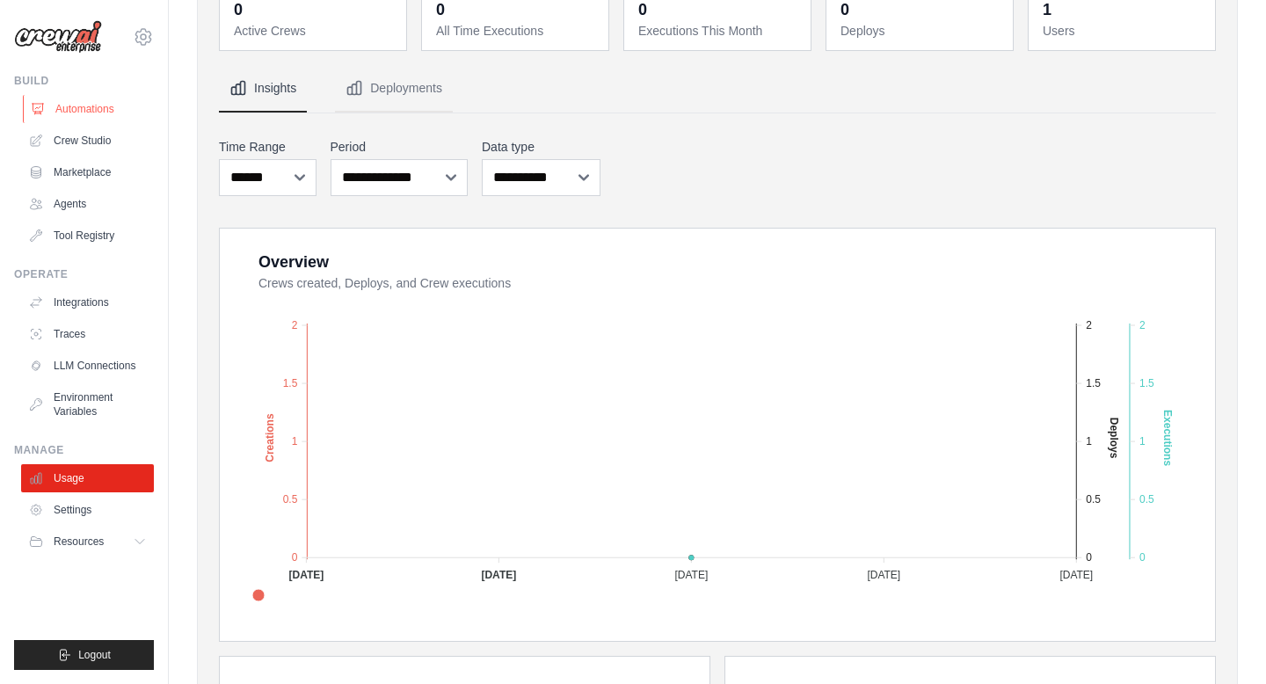 This screenshot has width=1266, height=684. Describe the element at coordinates (922, 31) in the screenshot. I see `dt: Deploys` at that location.